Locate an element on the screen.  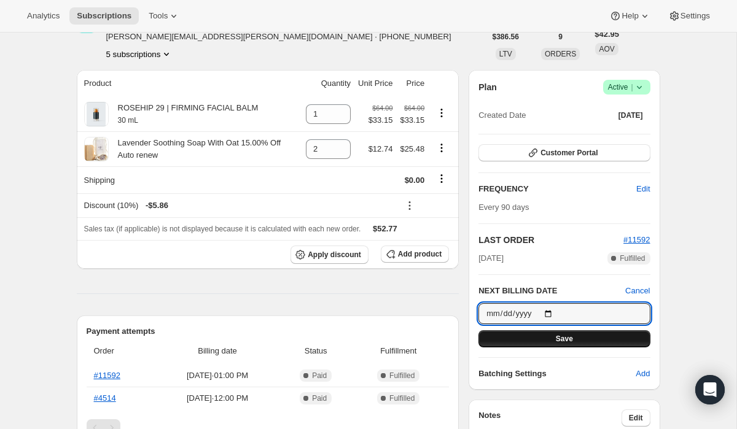
button: Tools is located at coordinates (164, 16).